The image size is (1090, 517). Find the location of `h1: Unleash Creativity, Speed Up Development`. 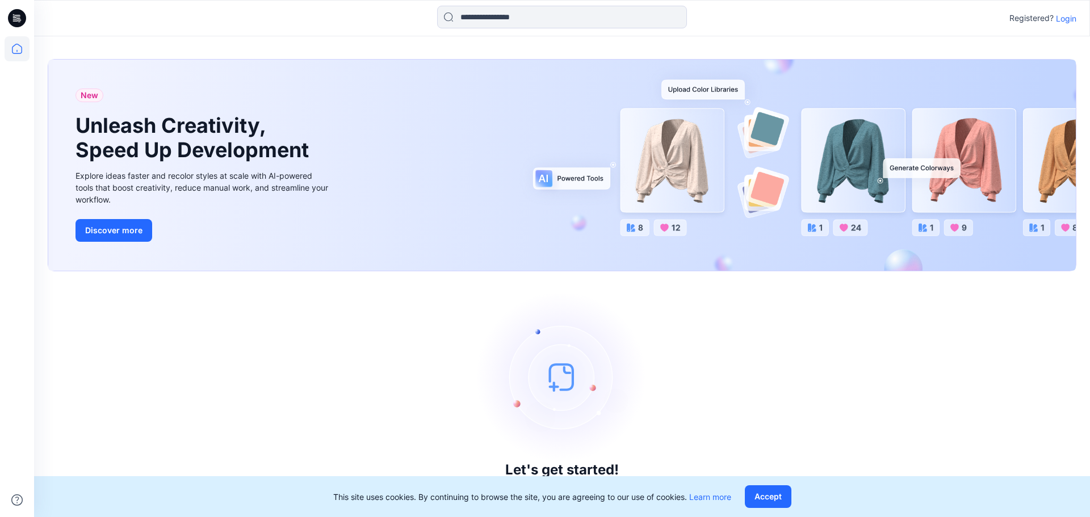

h1: Unleash Creativity, Speed Up Development is located at coordinates (195, 138).